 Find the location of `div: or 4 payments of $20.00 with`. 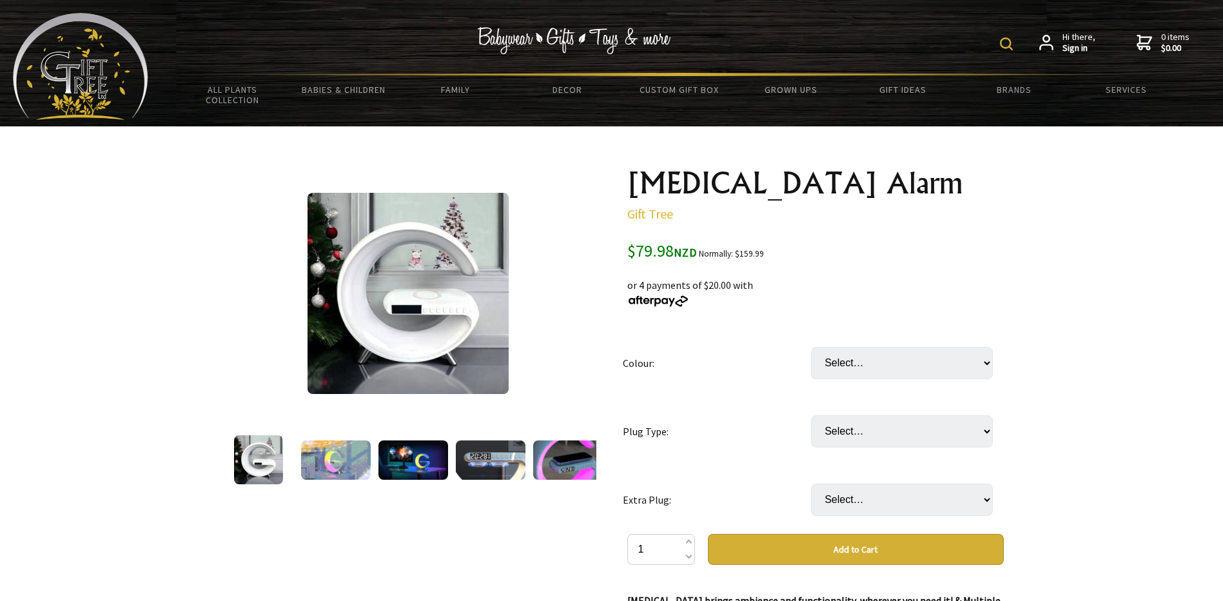

div: or 4 payments of $20.00 with is located at coordinates (815, 285).